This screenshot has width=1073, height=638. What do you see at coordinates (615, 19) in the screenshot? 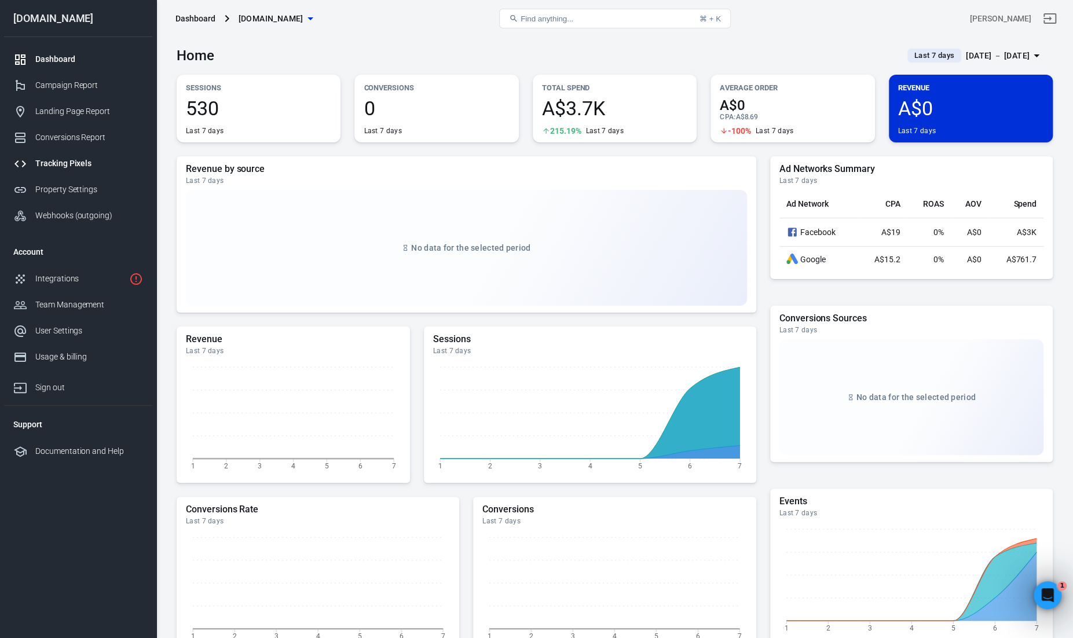
I see `button: Find anything...⌘ + K` at bounding box center [615, 19].